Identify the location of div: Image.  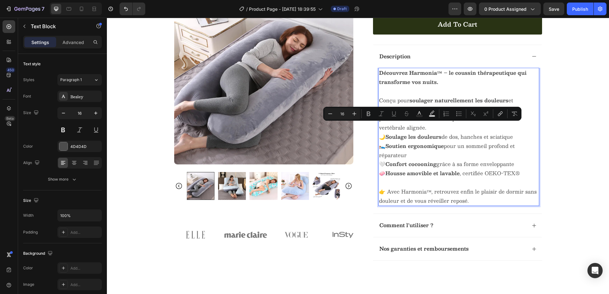
(29, 285).